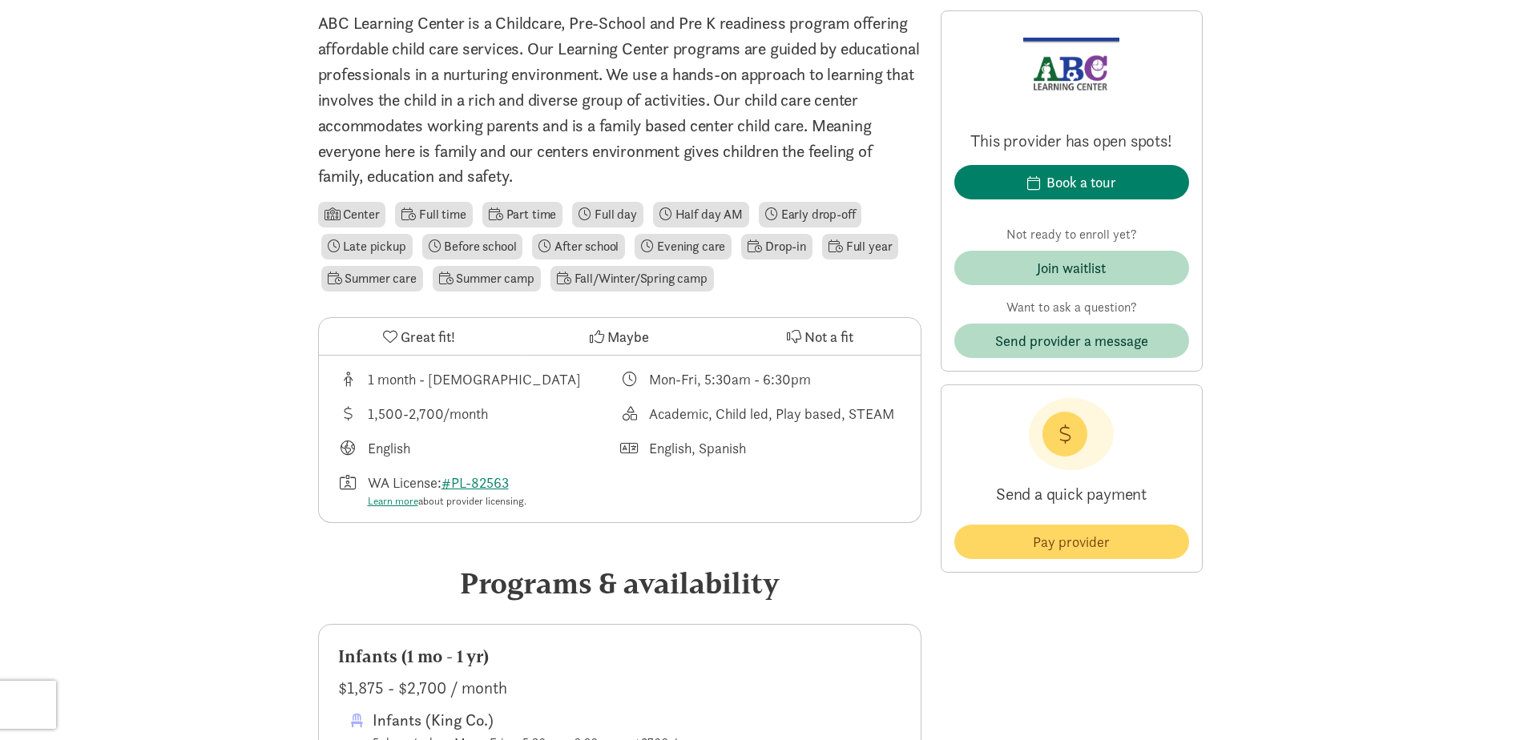 Image resolution: width=1520 pixels, height=740 pixels. What do you see at coordinates (479, 413) in the screenshot?
I see `div: Average tuition for this program` at bounding box center [479, 413].